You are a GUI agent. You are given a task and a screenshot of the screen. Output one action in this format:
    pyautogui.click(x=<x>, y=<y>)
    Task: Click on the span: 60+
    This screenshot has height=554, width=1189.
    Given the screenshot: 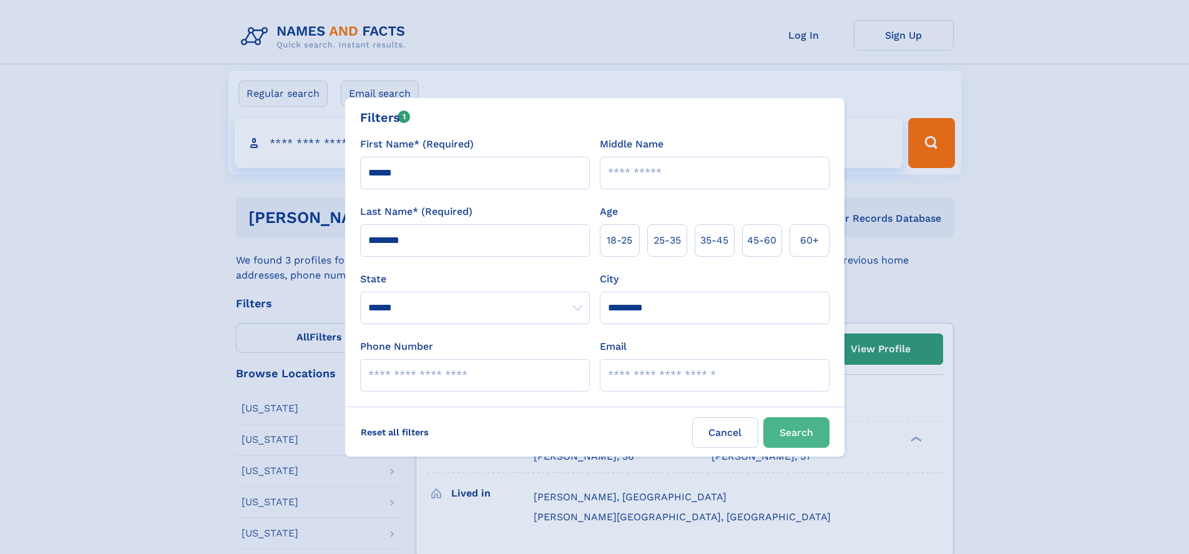 What is the action you would take?
    pyautogui.click(x=810, y=240)
    